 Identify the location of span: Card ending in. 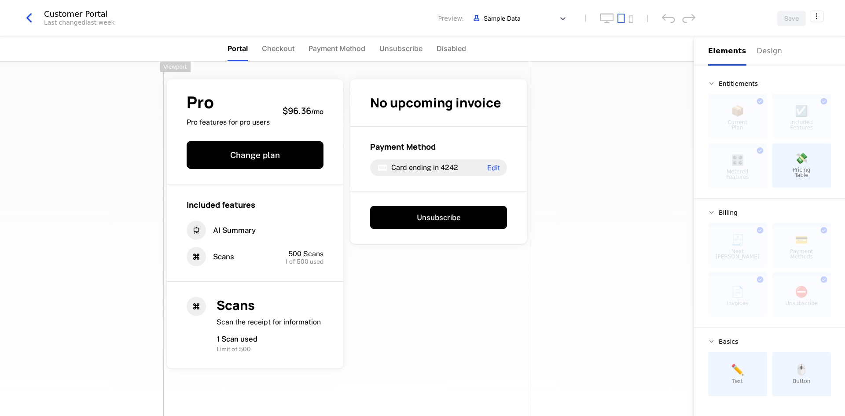
(415, 167).